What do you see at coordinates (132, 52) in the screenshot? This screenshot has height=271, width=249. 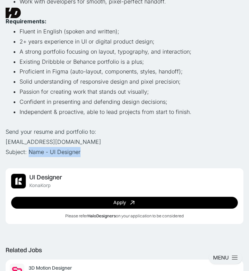 I see `li: A strong portfolio focusing on layout, typography, and interaction;` at bounding box center [132, 52].